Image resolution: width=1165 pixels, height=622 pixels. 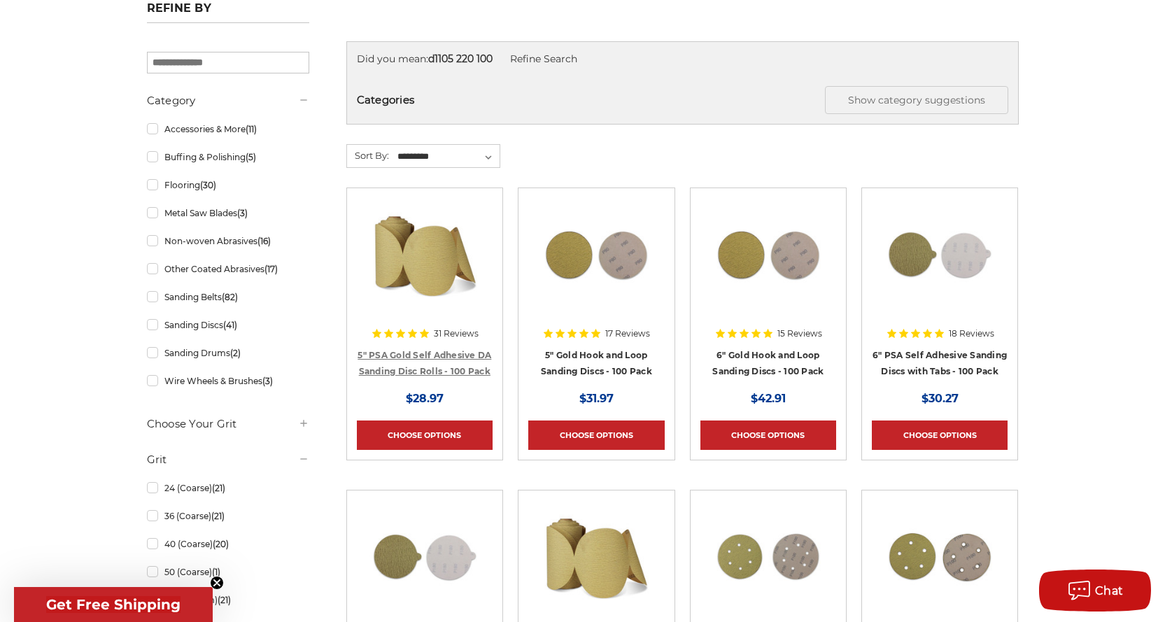 I want to click on a: 5" PSA Gold Self Adhesive DA Sanding Disc Rolls - 100 Pack, so click(x=424, y=363).